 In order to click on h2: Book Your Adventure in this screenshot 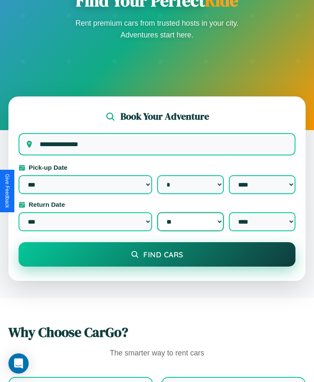, I will do `click(165, 116)`.